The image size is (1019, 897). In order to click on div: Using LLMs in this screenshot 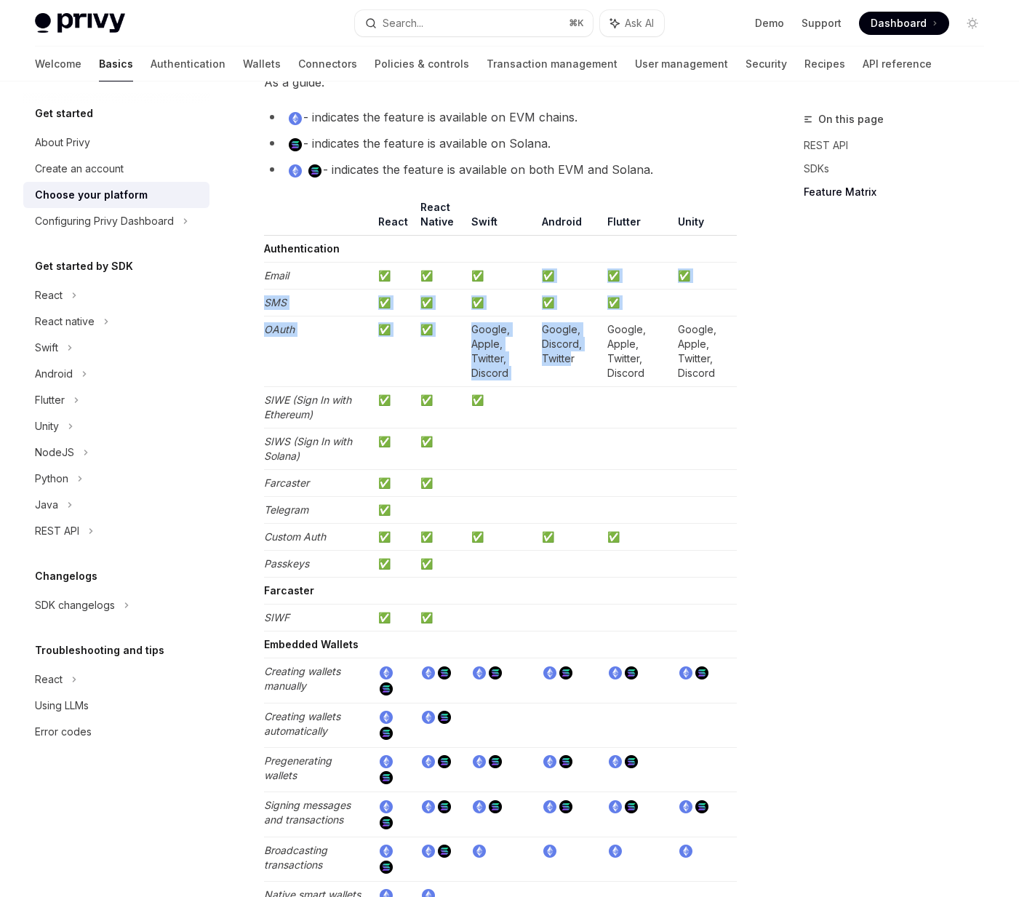, I will do `click(62, 706)`.